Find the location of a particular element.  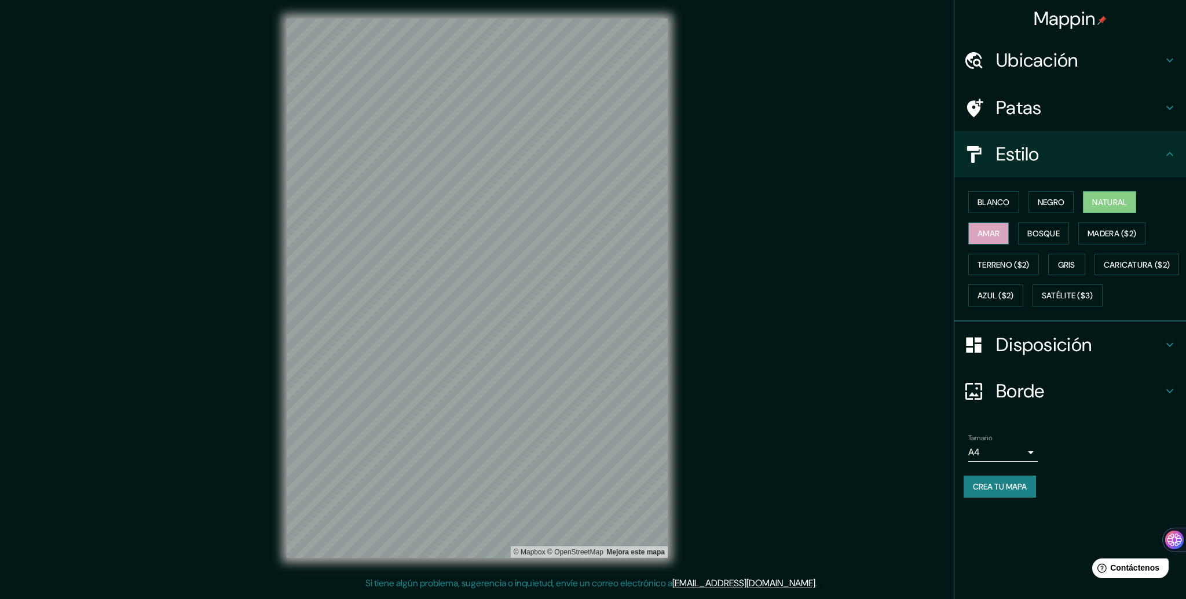

div: Borde is located at coordinates (1071, 391).